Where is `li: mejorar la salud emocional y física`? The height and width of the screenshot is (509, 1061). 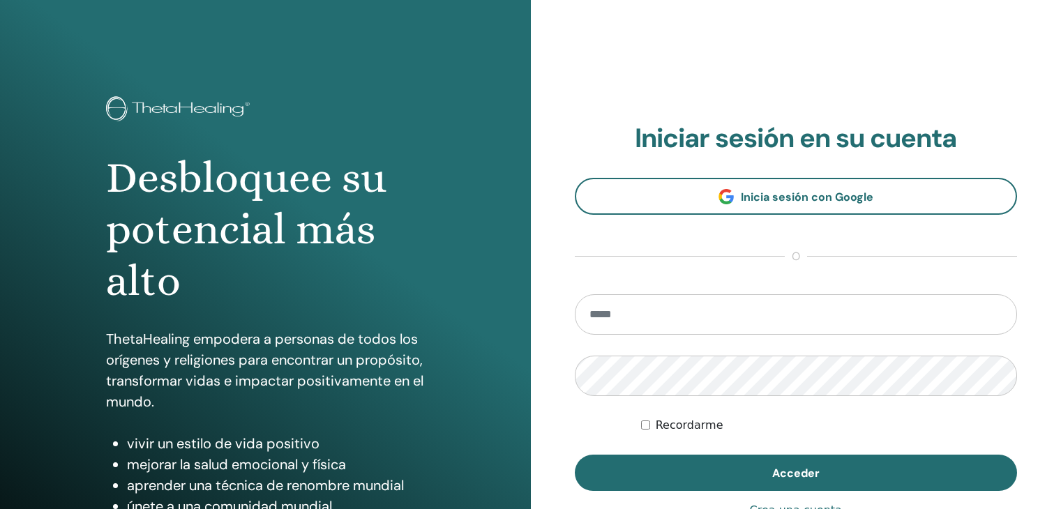 li: mejorar la salud emocional y física is located at coordinates (275, 464).